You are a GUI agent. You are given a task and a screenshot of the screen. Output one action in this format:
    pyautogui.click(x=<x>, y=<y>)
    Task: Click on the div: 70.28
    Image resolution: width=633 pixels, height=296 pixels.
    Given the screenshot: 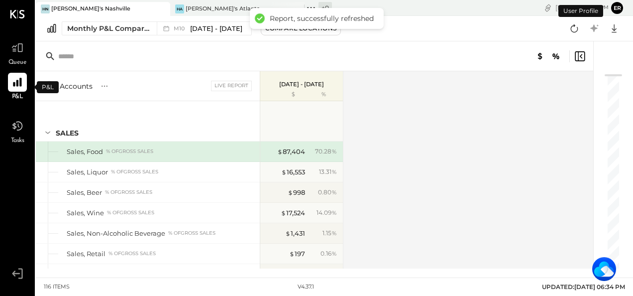 What is the action you would take?
    pyautogui.click(x=326, y=151)
    